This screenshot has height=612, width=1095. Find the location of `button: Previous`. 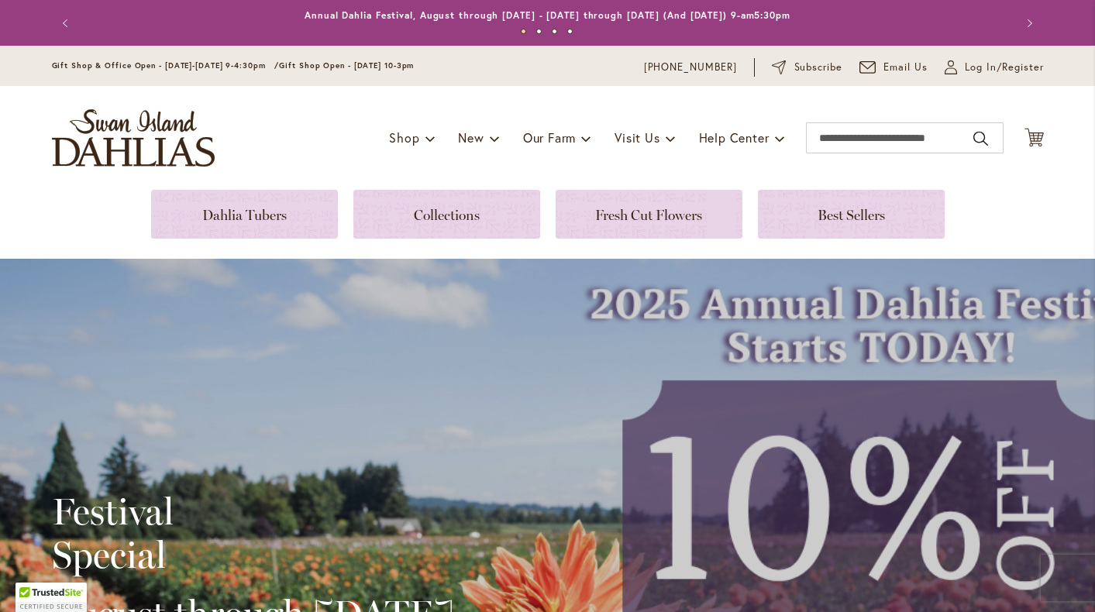

button: Previous is located at coordinates (67, 23).